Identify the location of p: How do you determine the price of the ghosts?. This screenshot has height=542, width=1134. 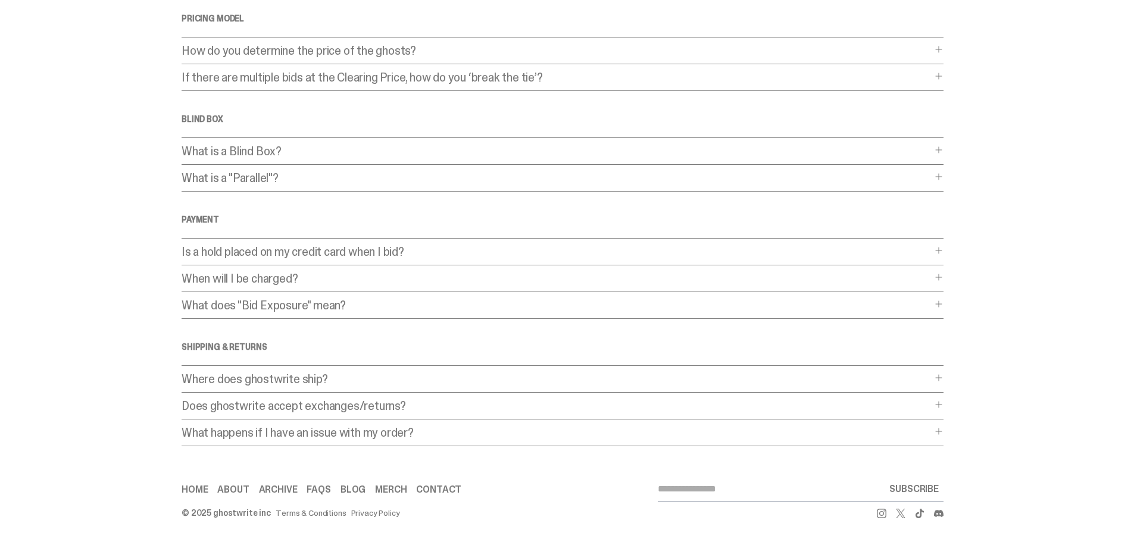
(557, 51).